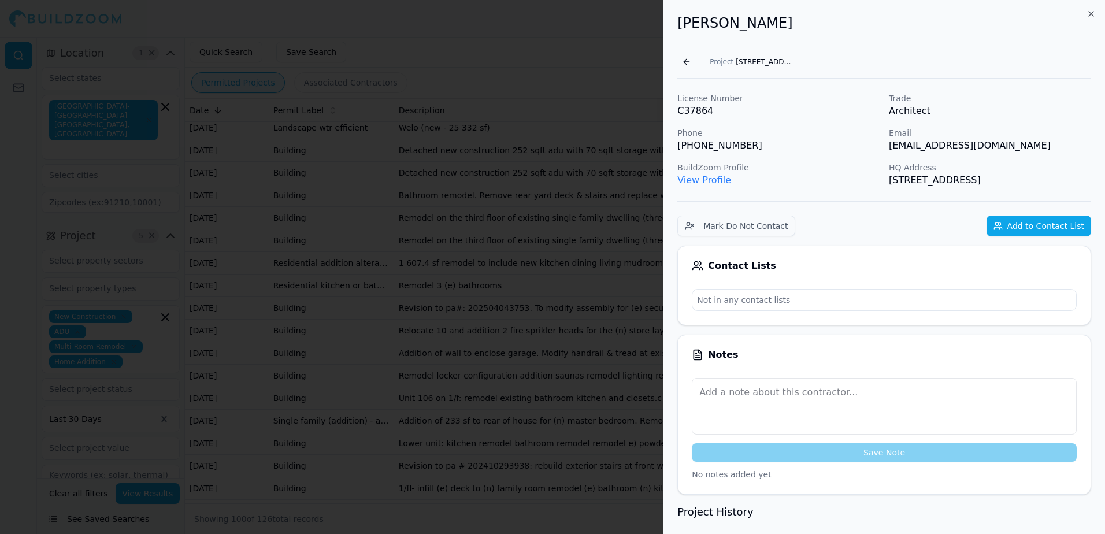 Image resolution: width=1105 pixels, height=534 pixels. I want to click on button: Mark Do Not Contact, so click(736, 226).